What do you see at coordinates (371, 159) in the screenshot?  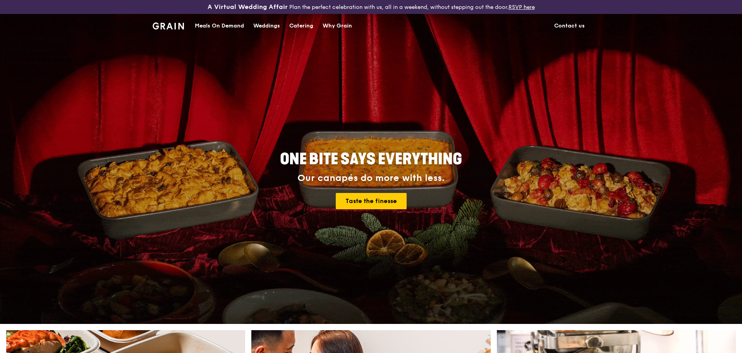 I see `span: ONE BITE SAYS EVERYTHING` at bounding box center [371, 159].